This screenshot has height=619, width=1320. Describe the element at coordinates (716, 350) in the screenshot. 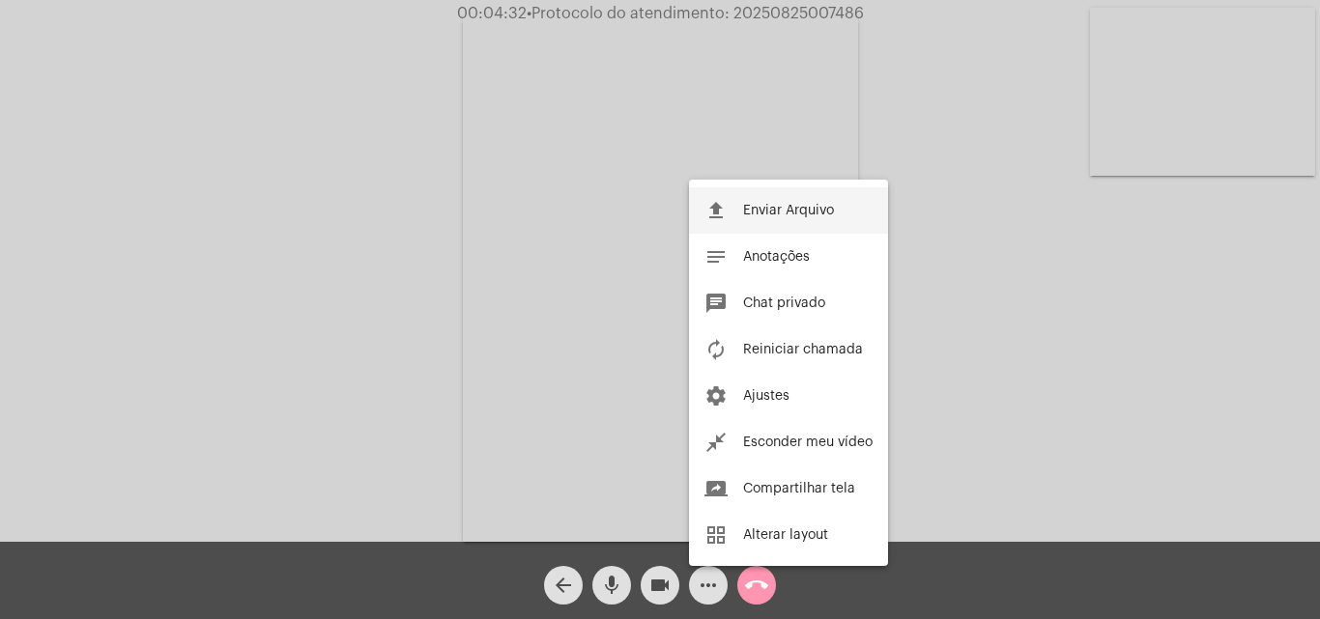

I see `mat-icon: autorenew` at that location.